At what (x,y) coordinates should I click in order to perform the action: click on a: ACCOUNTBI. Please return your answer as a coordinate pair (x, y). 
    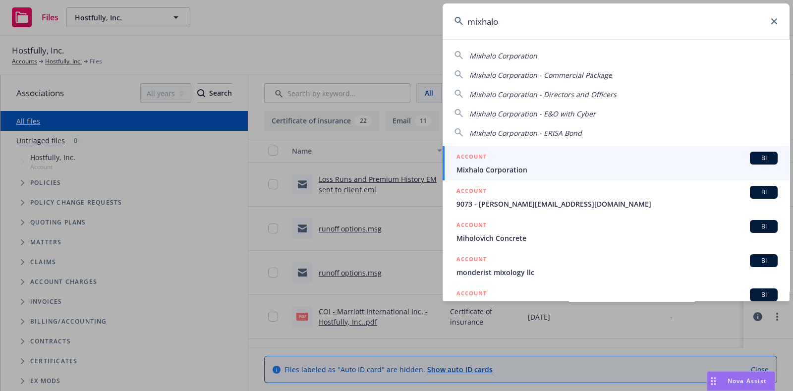
    Looking at the image, I should click on (616, 300).